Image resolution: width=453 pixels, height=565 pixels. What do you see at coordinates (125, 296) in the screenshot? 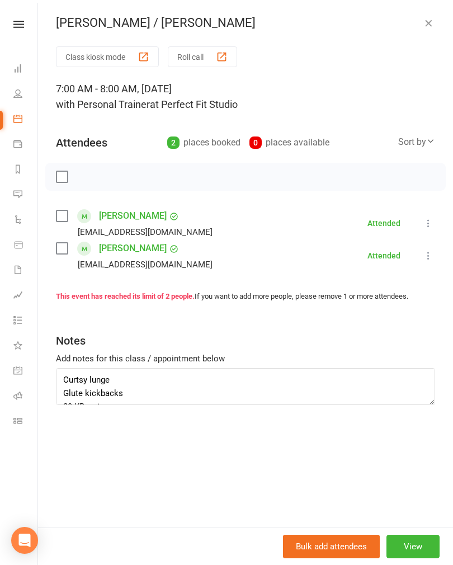
I see `strong: This event has reached its limit of 2 people.` at bounding box center [125, 296].